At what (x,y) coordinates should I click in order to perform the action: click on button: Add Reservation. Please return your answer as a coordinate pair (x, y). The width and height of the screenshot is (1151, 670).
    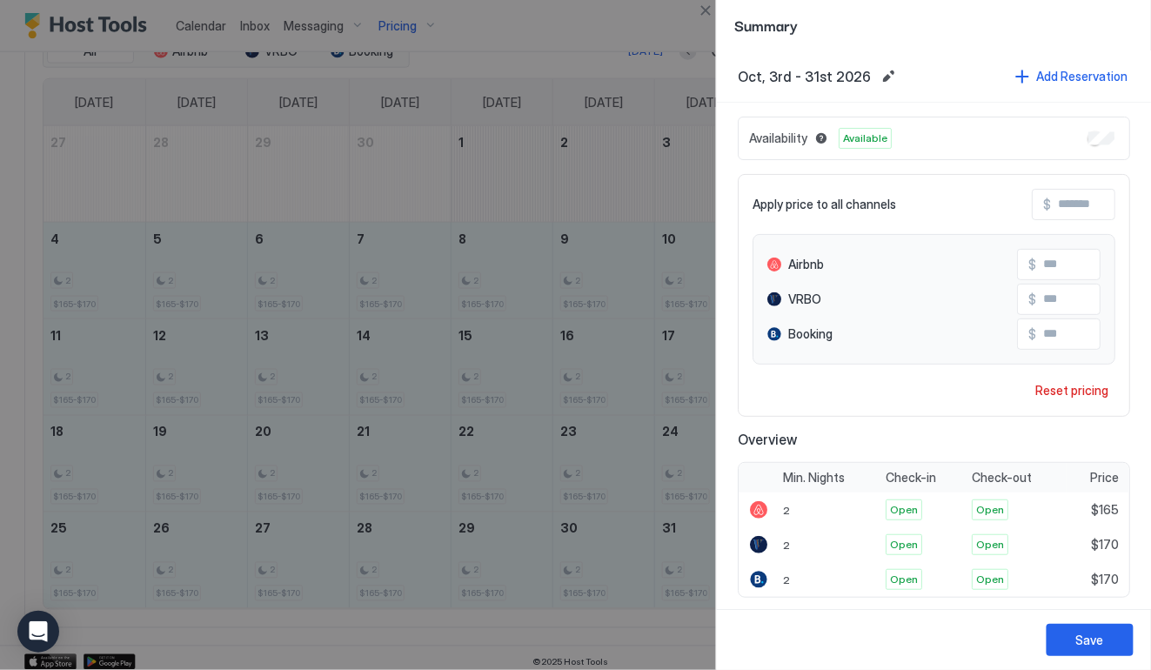
    Looking at the image, I should click on (1071, 76).